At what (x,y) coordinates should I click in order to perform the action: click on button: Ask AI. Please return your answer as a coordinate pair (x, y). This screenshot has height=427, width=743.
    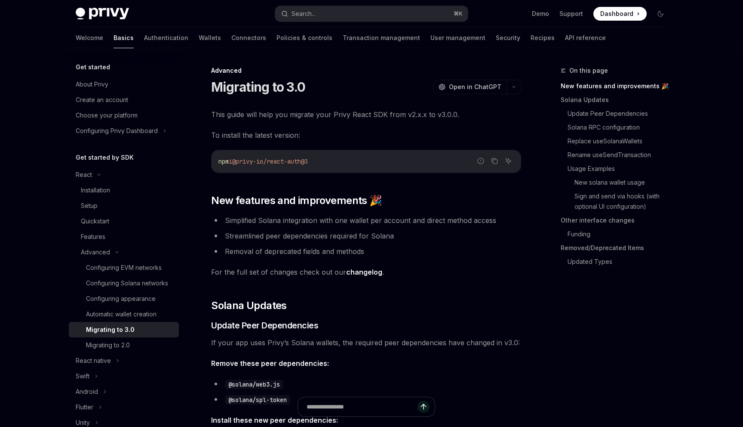
    Looking at the image, I should click on (509, 161).